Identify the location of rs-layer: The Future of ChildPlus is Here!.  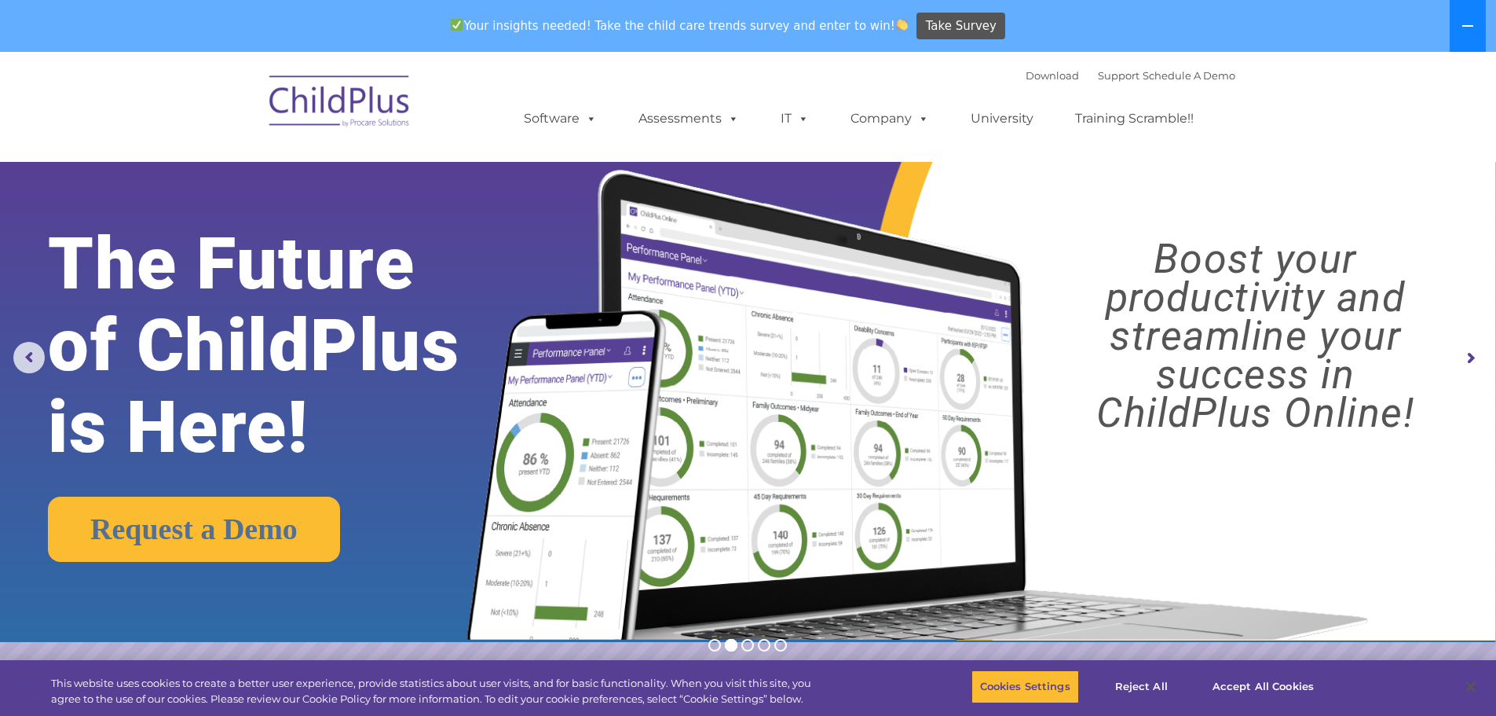
(287, 346).